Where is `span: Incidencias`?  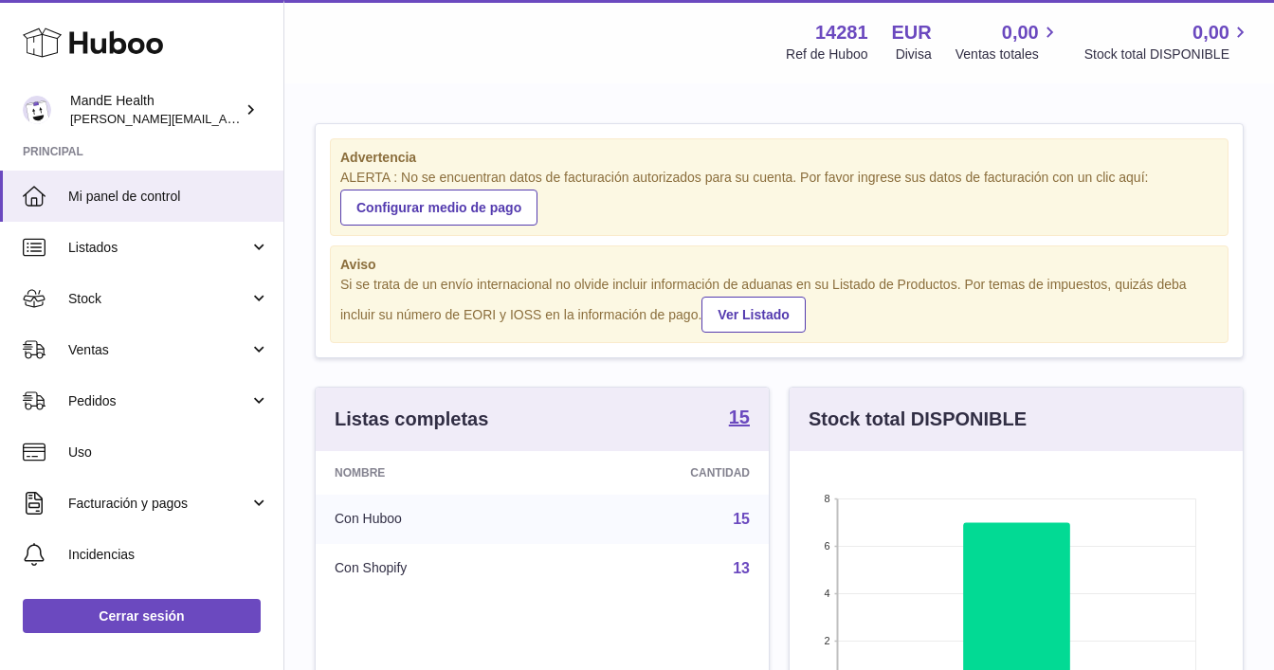
span: Incidencias is located at coordinates (169, 554).